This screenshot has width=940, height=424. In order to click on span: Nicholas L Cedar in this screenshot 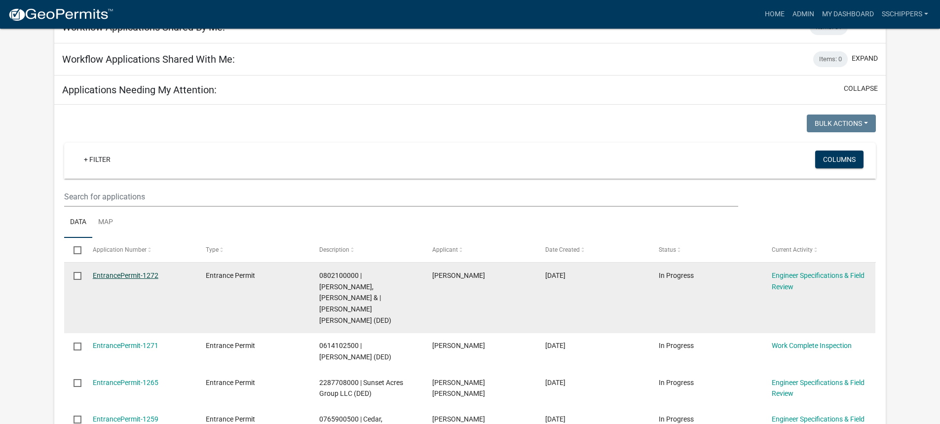, I will do `click(459, 419)`.